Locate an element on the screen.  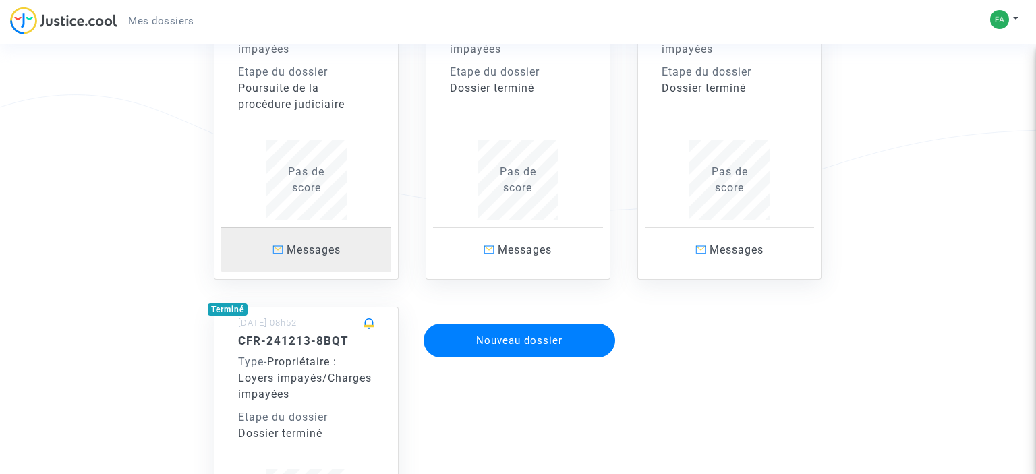
span: Type is located at coordinates (251, 362).